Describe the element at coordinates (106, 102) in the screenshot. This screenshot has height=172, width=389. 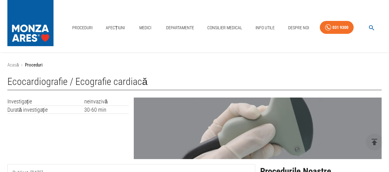
I see `td: neinvazivă` at that location.